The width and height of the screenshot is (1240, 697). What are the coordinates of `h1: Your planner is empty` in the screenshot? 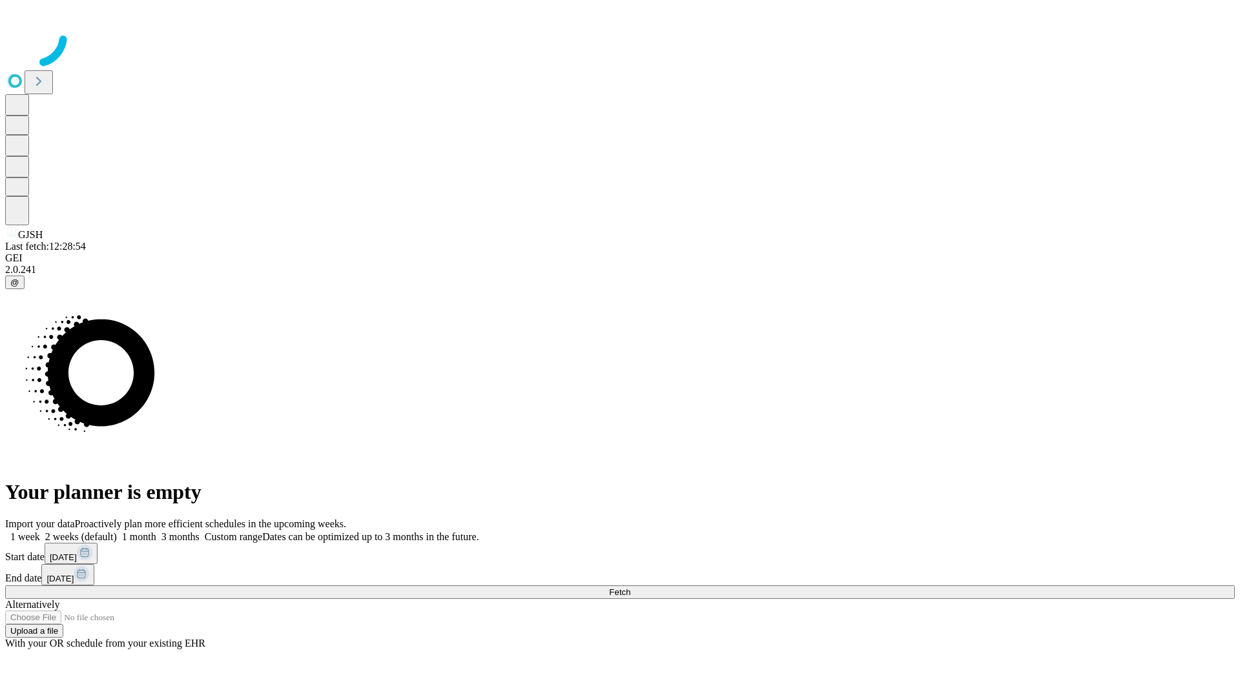 It's located at (620, 492).